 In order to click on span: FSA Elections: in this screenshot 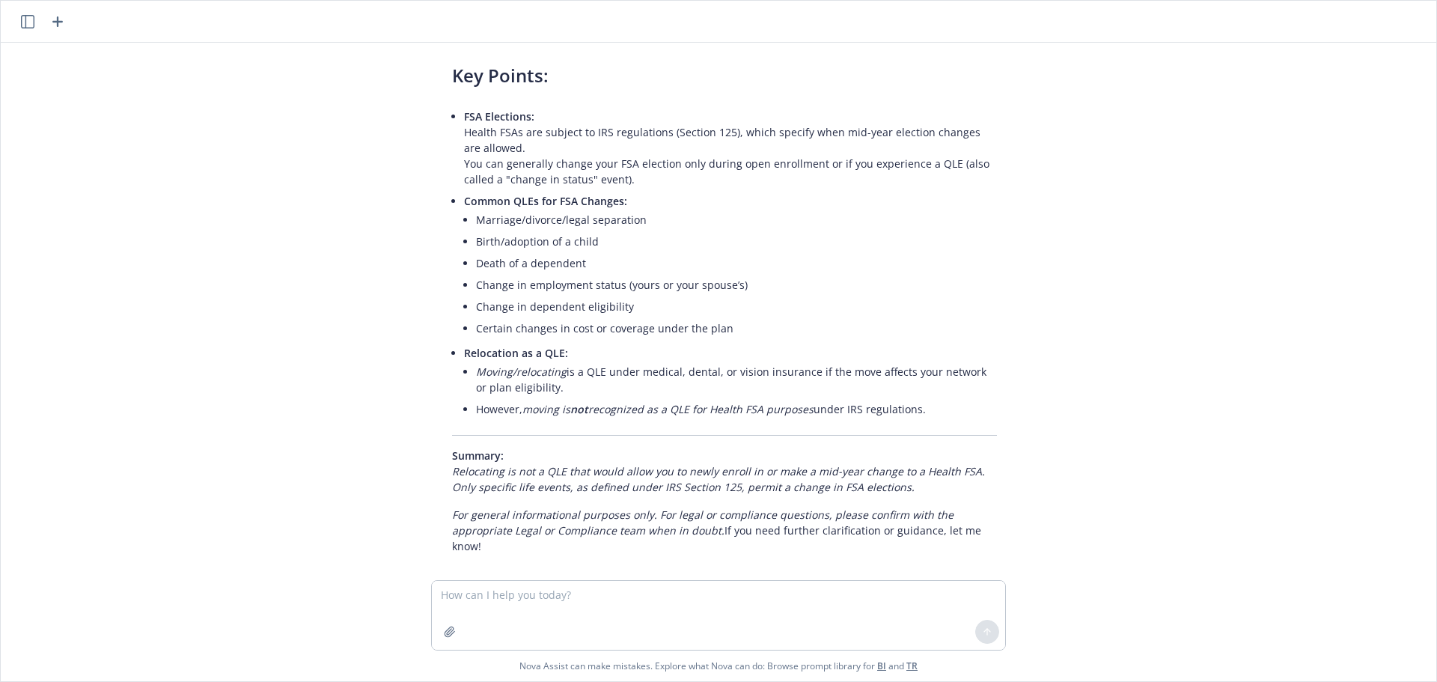, I will do `click(499, 116)`.